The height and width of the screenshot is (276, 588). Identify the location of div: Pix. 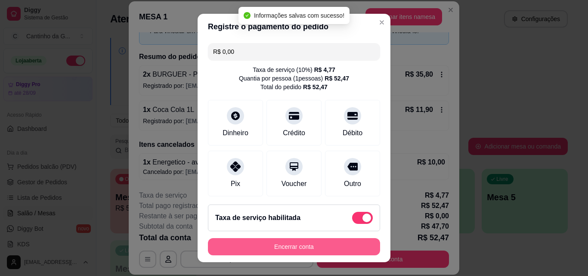
(236, 184).